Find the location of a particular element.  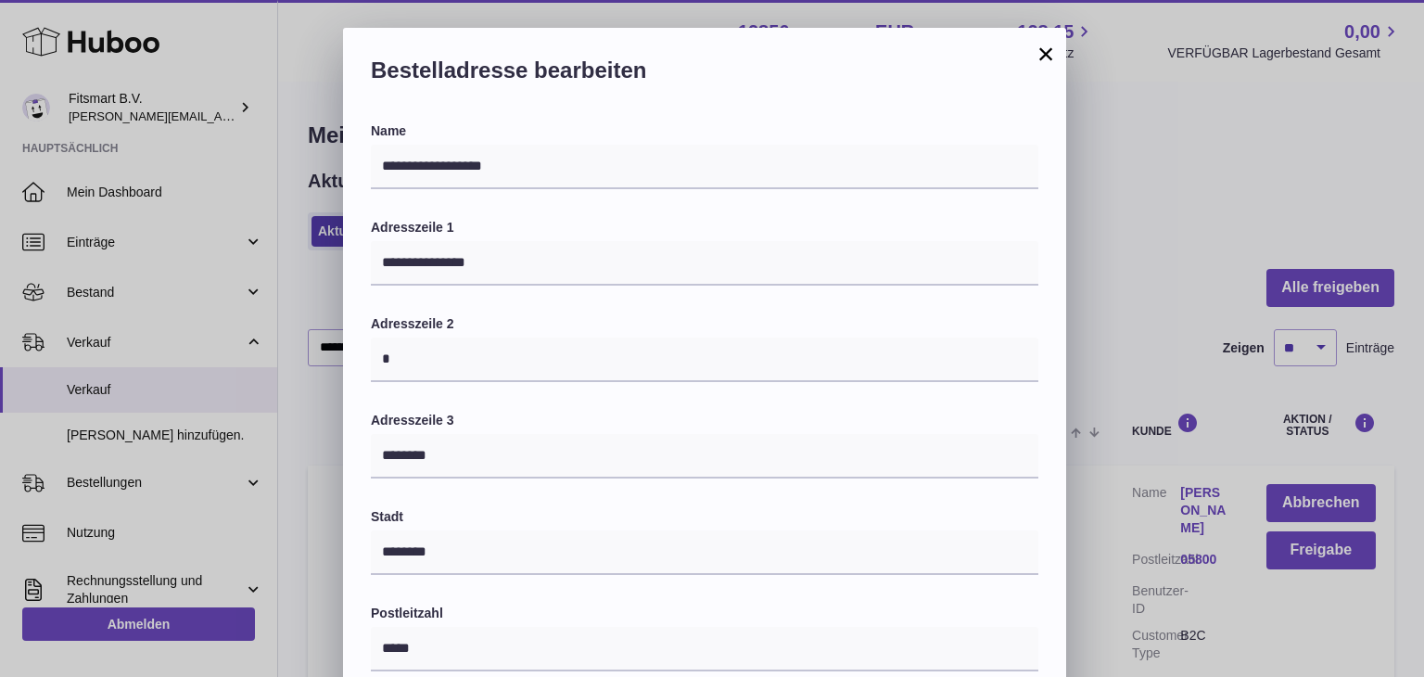

label: Stadt is located at coordinates (704, 516).